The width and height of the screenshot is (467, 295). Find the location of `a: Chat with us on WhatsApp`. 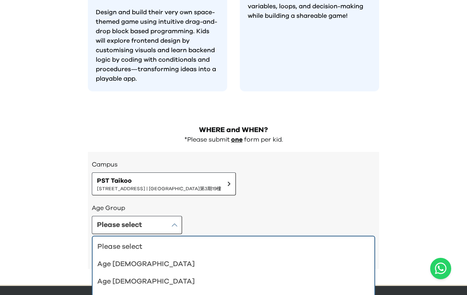

a: Chat with us on WhatsApp is located at coordinates (441, 269).